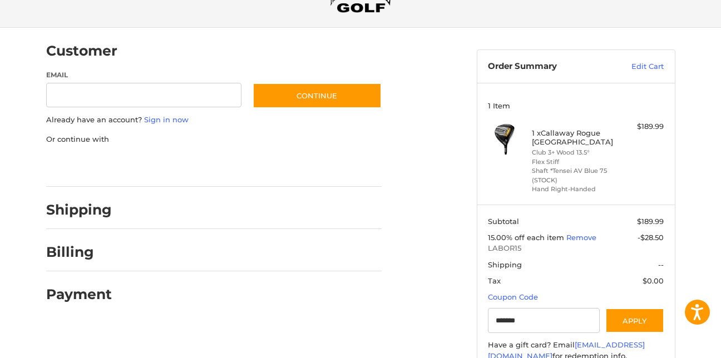 The width and height of the screenshot is (721, 358). I want to click on a: Remove, so click(581, 238).